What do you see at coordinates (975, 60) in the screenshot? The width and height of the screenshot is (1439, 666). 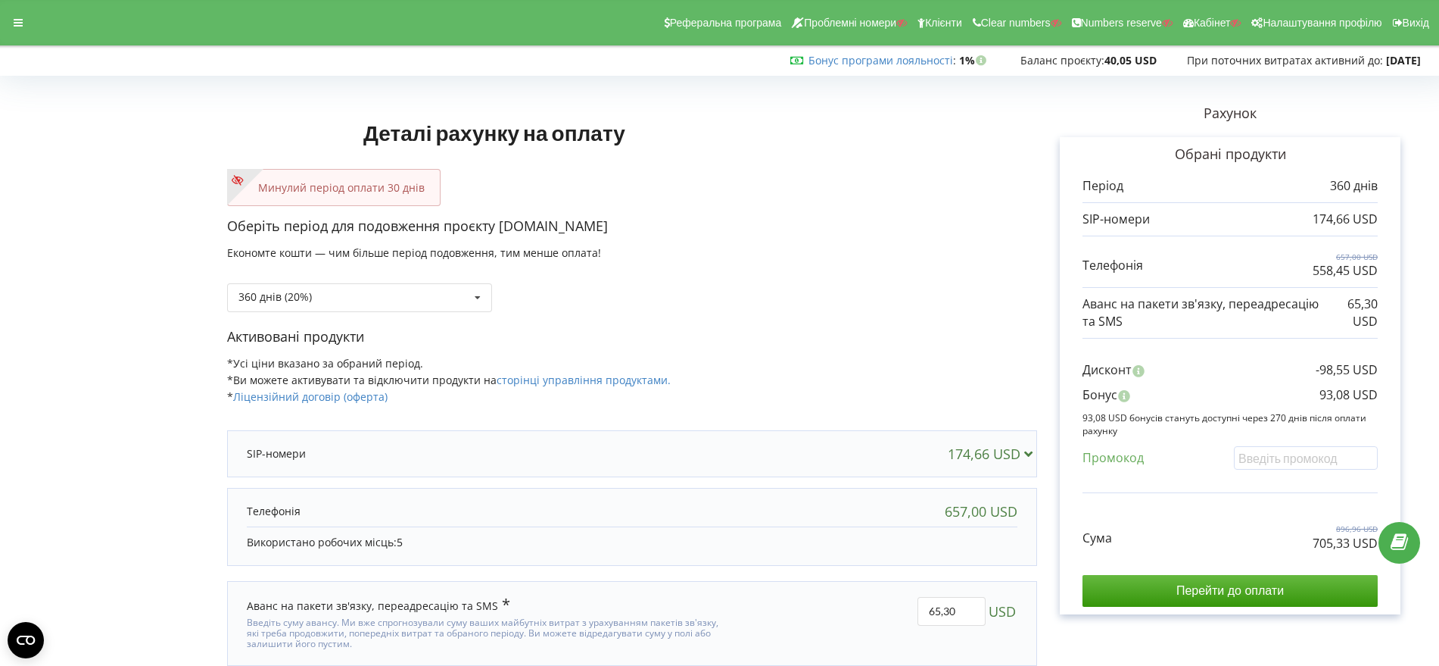 I see `strong: 1%` at bounding box center [975, 60].